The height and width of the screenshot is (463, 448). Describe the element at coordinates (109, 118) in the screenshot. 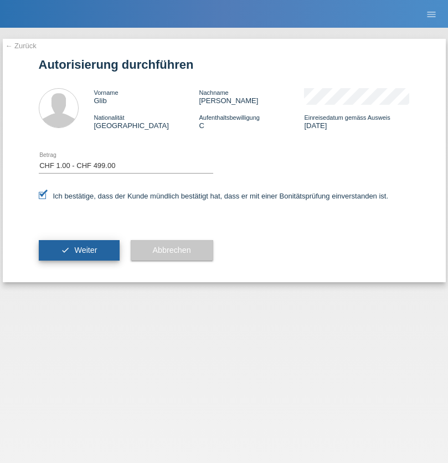

I see `span: Nationalität` at that location.